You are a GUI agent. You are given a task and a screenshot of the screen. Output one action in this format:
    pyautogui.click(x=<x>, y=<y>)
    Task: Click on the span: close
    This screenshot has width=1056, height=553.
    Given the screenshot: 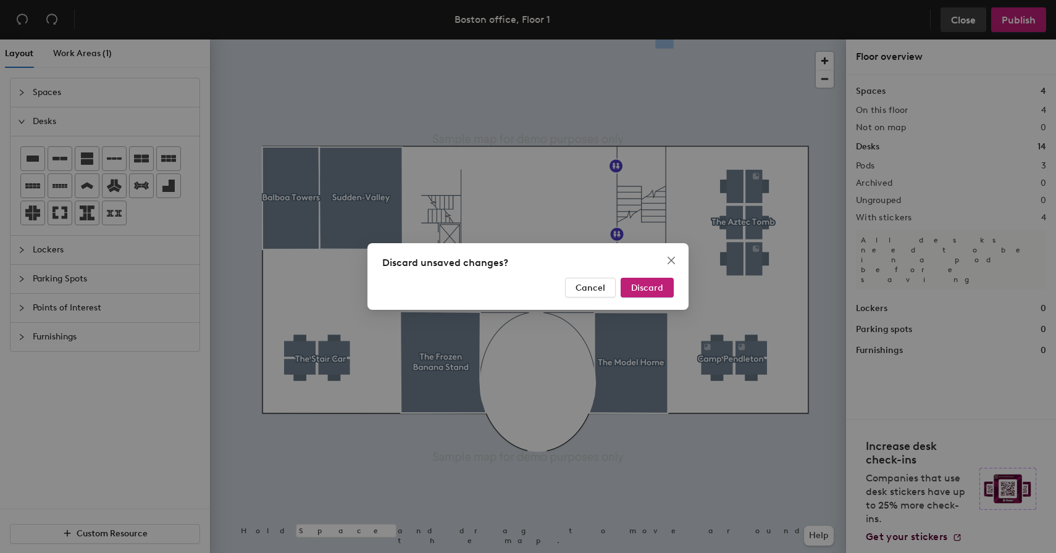 What is the action you would take?
    pyautogui.click(x=671, y=261)
    